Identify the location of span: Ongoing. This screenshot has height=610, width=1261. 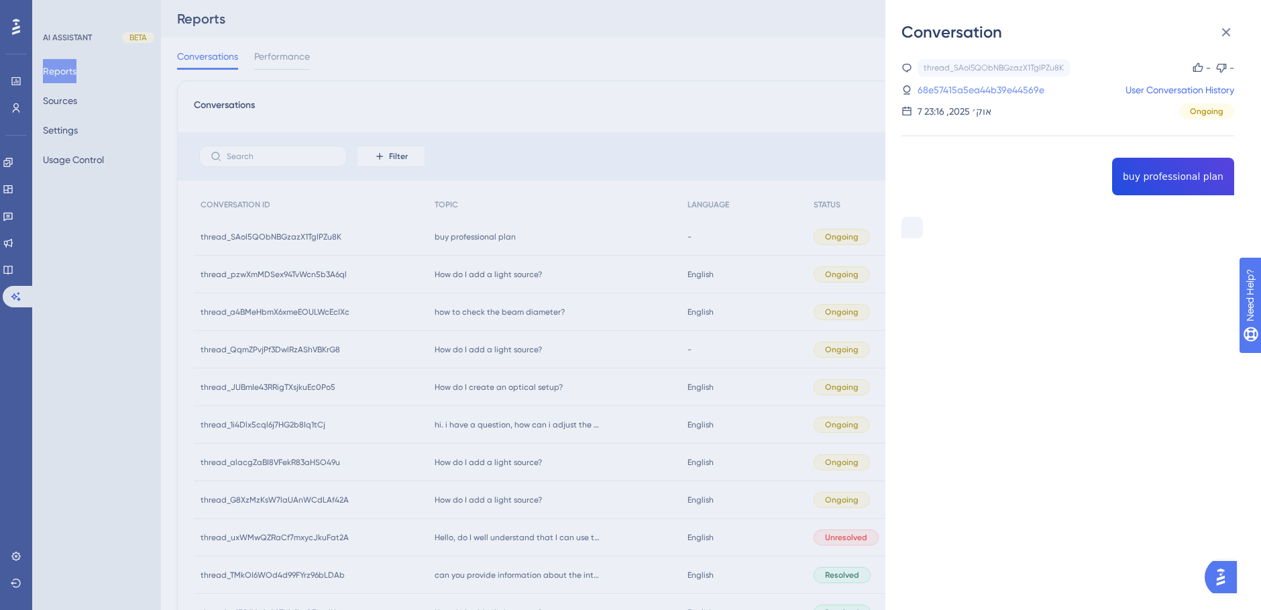
(1207, 111).